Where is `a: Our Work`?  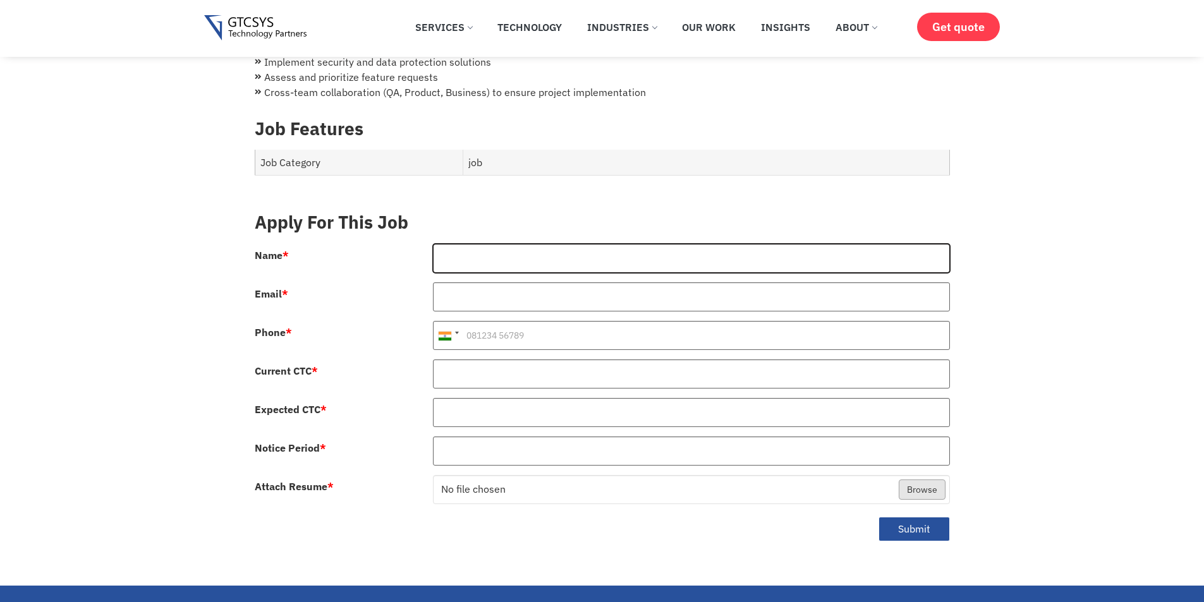 a: Our Work is located at coordinates (708, 27).